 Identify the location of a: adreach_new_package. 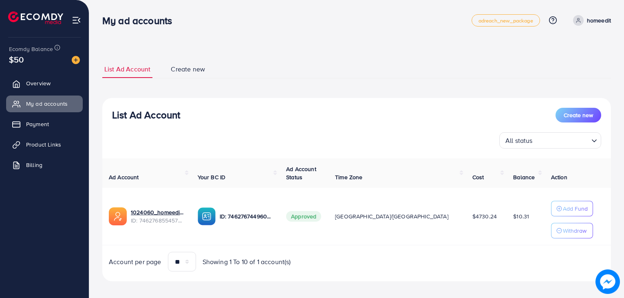
(506, 20).